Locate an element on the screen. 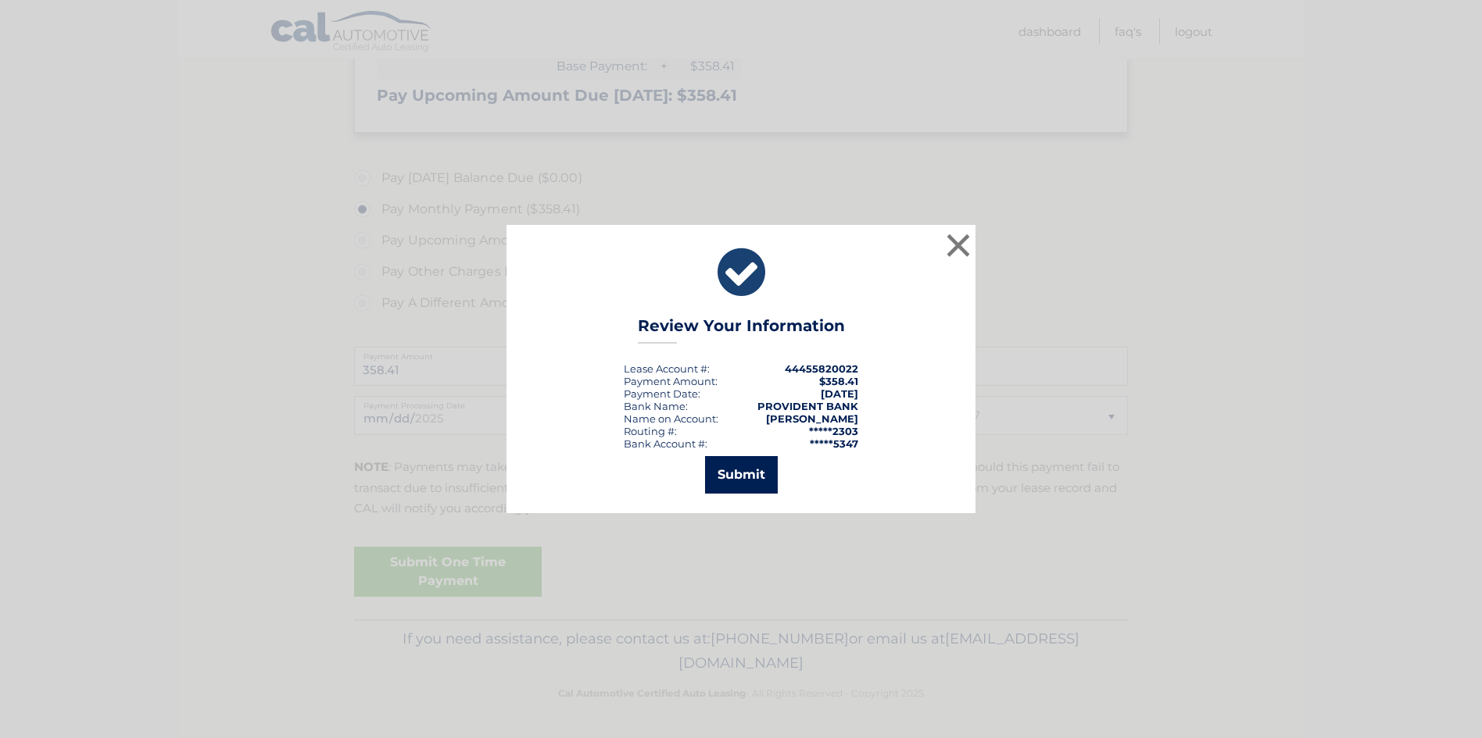 The image size is (1482, 738). h3: Review Your Information is located at coordinates (741, 330).